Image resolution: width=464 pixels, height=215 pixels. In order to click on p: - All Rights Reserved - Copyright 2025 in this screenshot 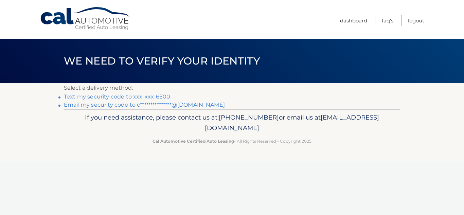, I will do `click(232, 141)`.